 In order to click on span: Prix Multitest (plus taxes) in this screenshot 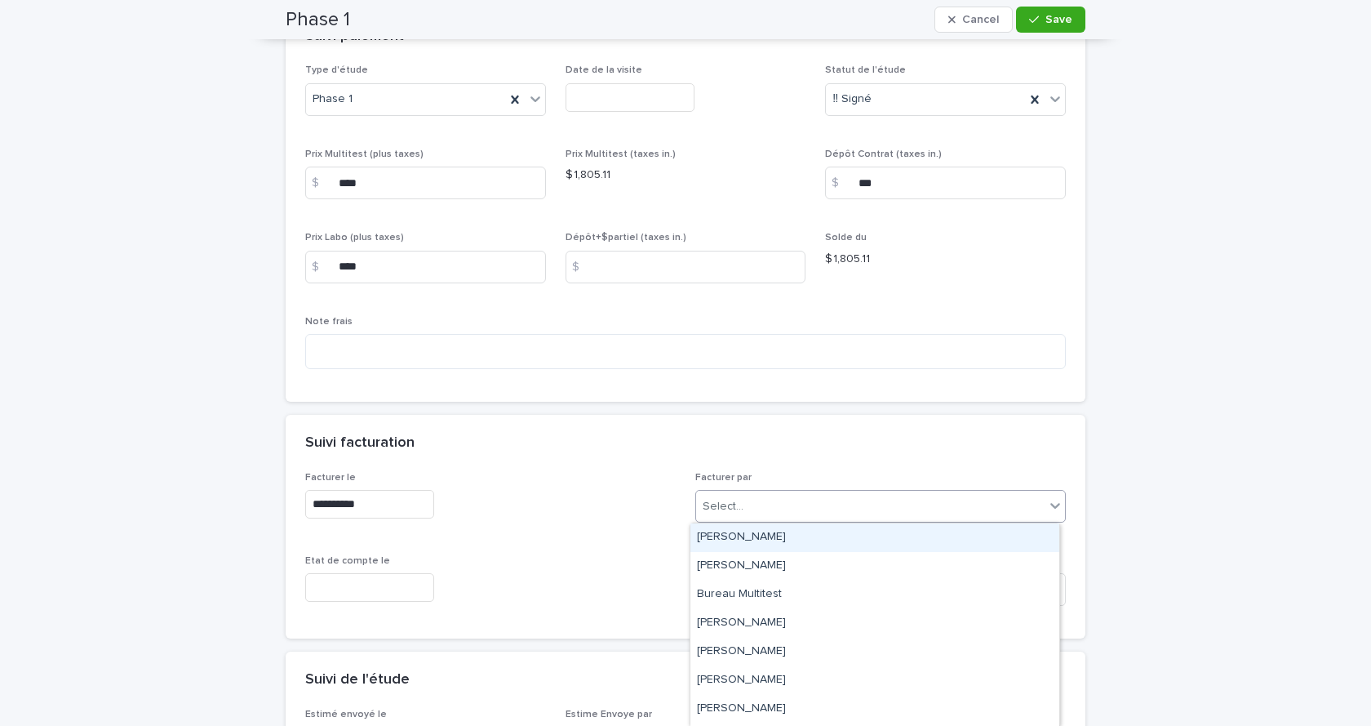, I will do `click(364, 154)`.